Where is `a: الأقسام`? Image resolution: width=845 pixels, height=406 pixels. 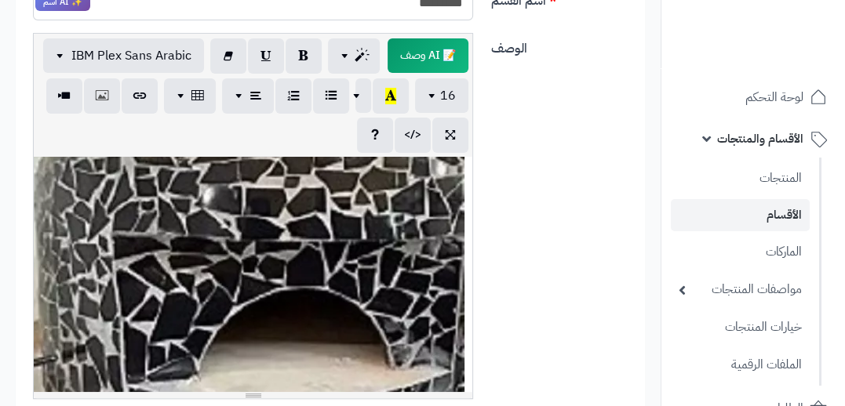 a: الأقسام is located at coordinates (740, 215).